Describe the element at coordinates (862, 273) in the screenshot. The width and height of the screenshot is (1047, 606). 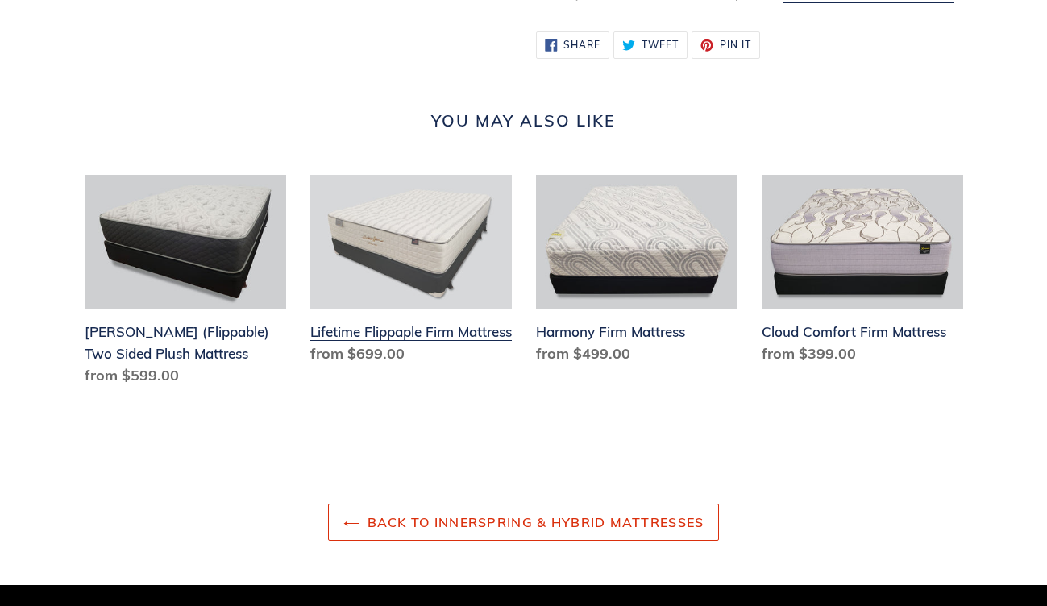
I see `a: Cloud Comfort Firm Mattress` at that location.